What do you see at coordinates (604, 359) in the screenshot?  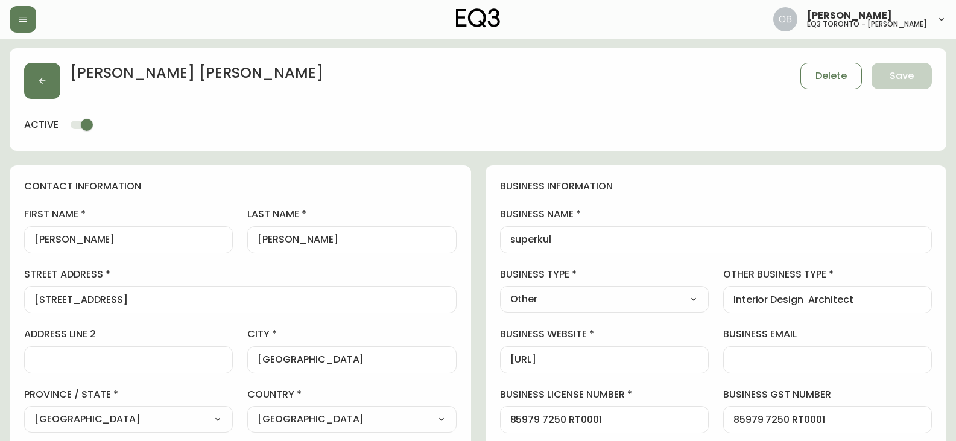 I see `input: https://www.designshop.com` at bounding box center [604, 359].